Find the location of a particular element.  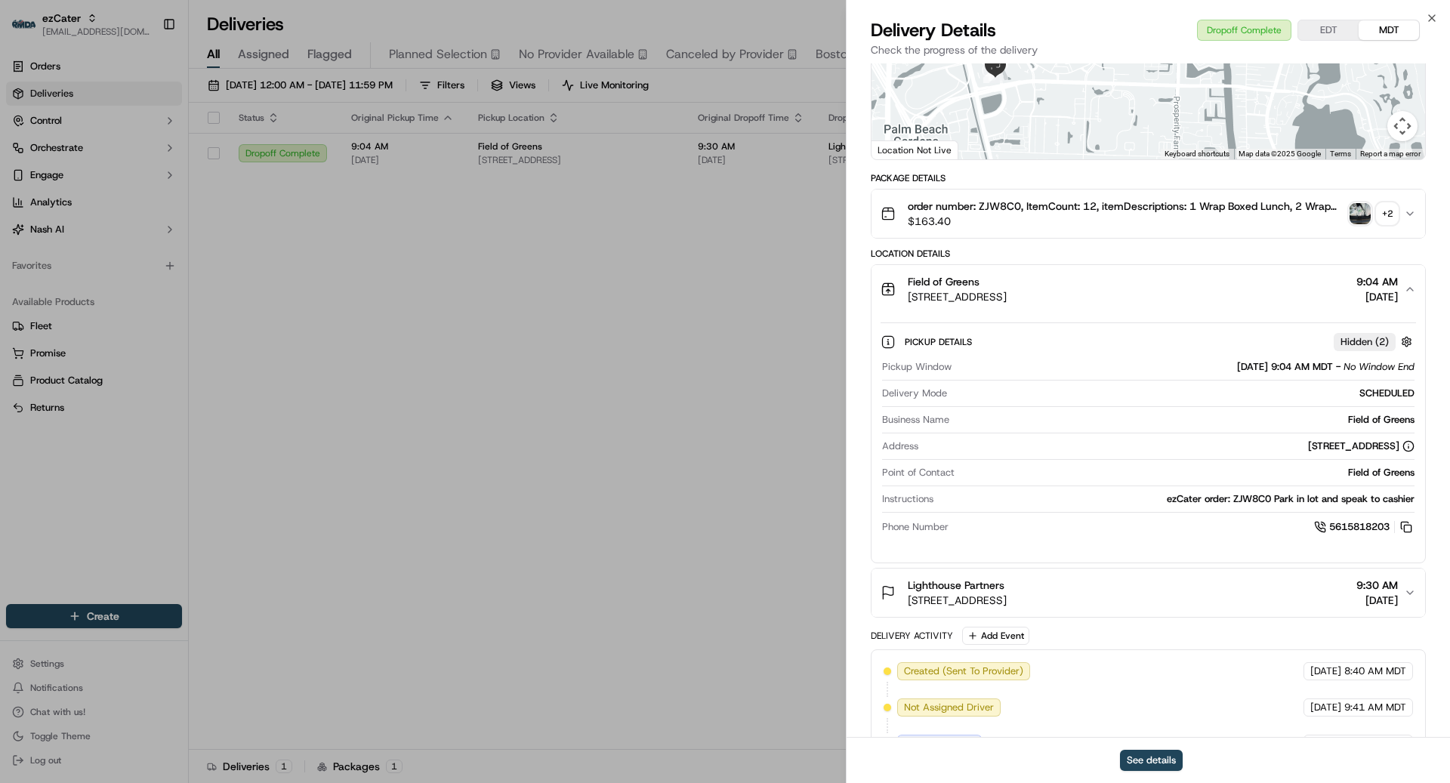

img: 8182517743763_77ec11ffeaf9c9a3fa3b_72.jpg is located at coordinates (45, 157).